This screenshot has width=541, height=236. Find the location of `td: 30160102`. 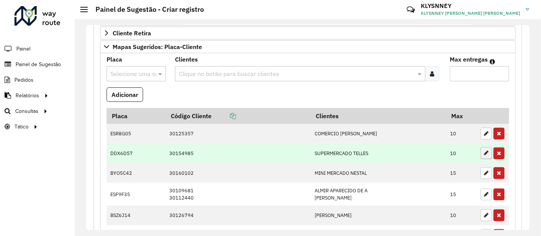

td: 30160102 is located at coordinates (238, 173).